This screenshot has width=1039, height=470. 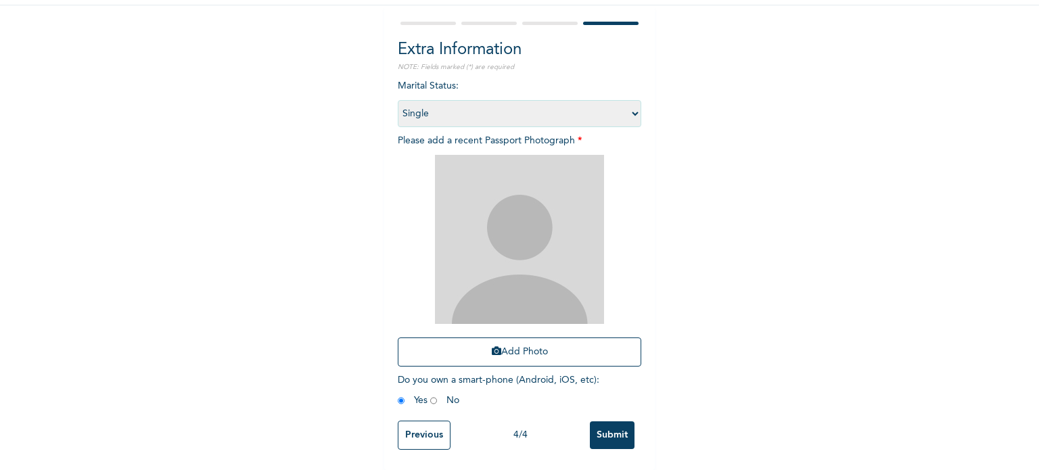 What do you see at coordinates (520, 435) in the screenshot?
I see `div: 4 / 4` at bounding box center [520, 435].